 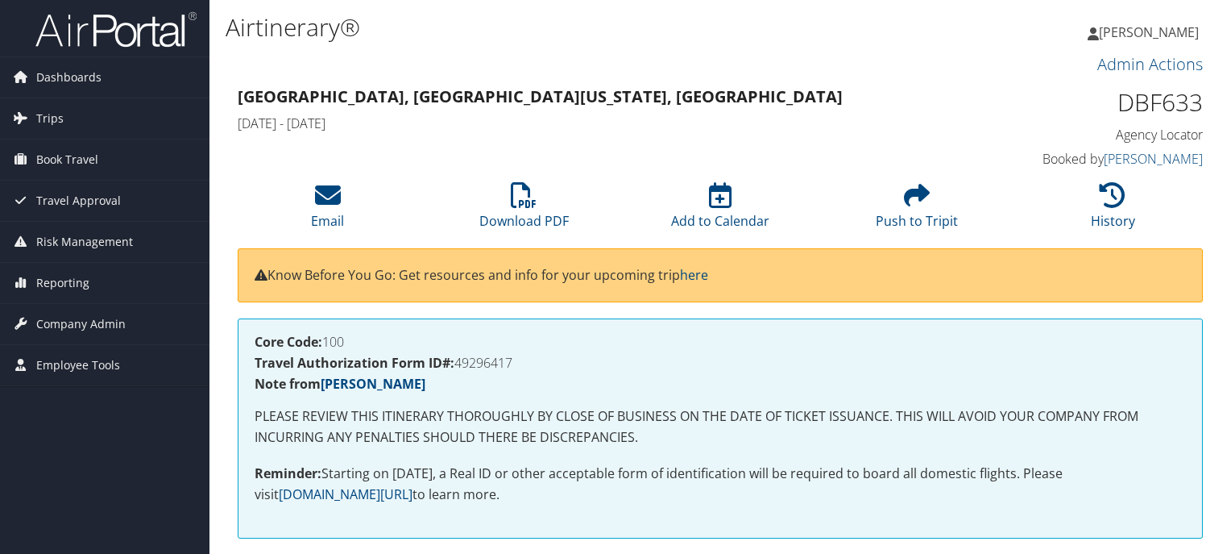 I want to click on span: Employee Tools, so click(x=78, y=365).